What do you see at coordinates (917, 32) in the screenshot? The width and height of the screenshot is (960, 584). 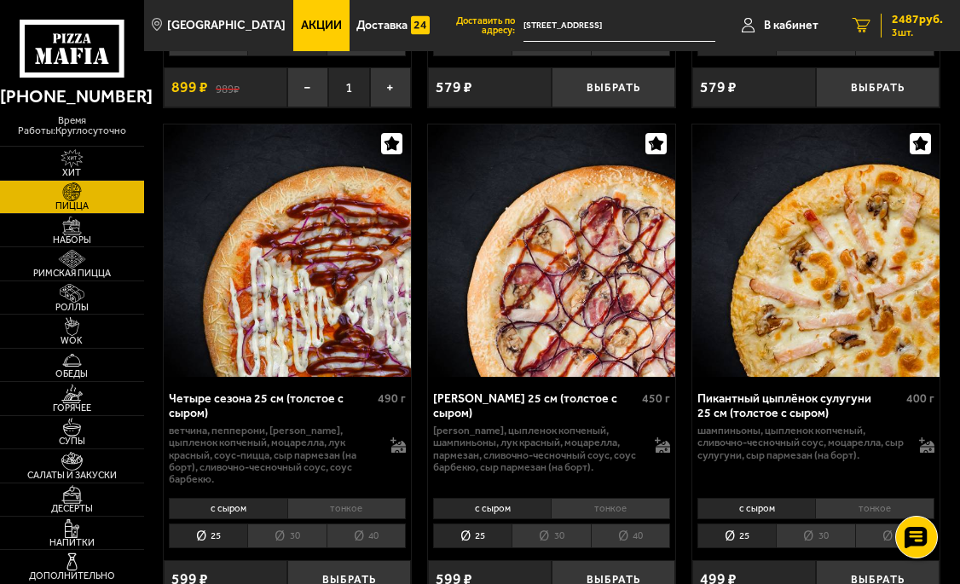 I see `span: 3 шт.` at bounding box center [917, 32].